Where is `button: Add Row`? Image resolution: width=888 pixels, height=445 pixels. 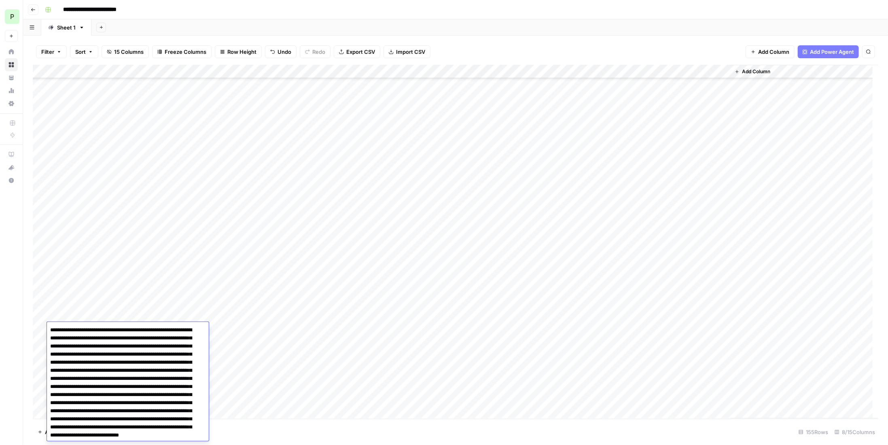 button: Add Row is located at coordinates (52, 432).